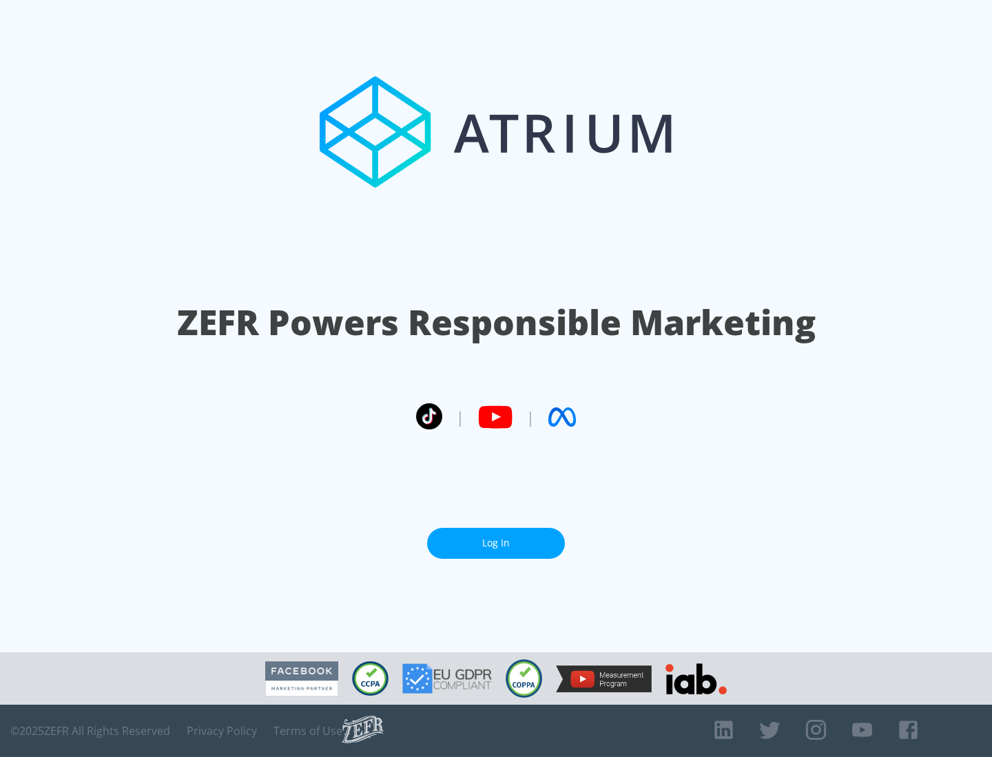 The width and height of the screenshot is (992, 757). What do you see at coordinates (302, 679) in the screenshot?
I see `img: Facebook Marketing Partner` at bounding box center [302, 679].